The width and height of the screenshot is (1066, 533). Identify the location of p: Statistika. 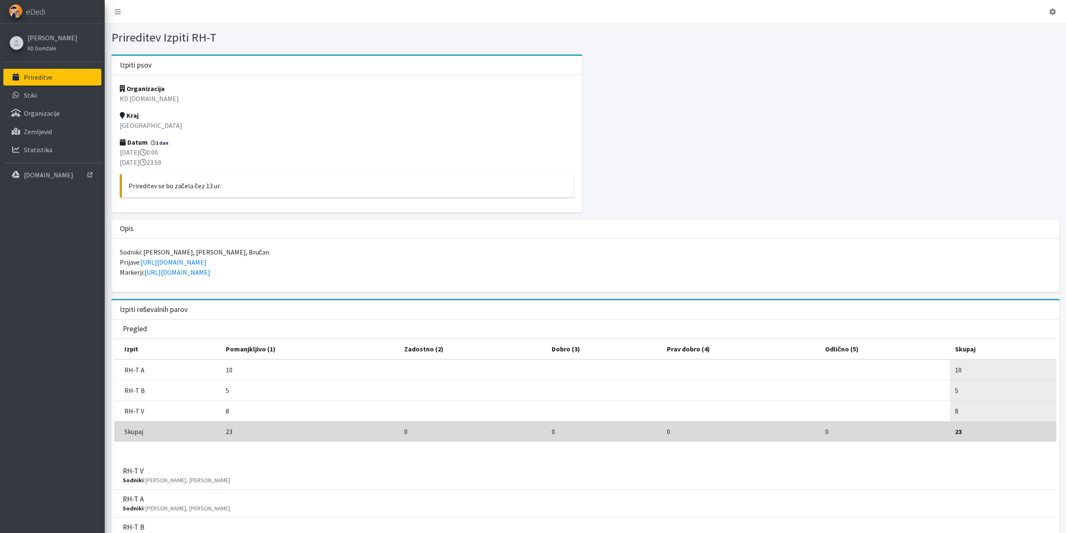
(38, 150).